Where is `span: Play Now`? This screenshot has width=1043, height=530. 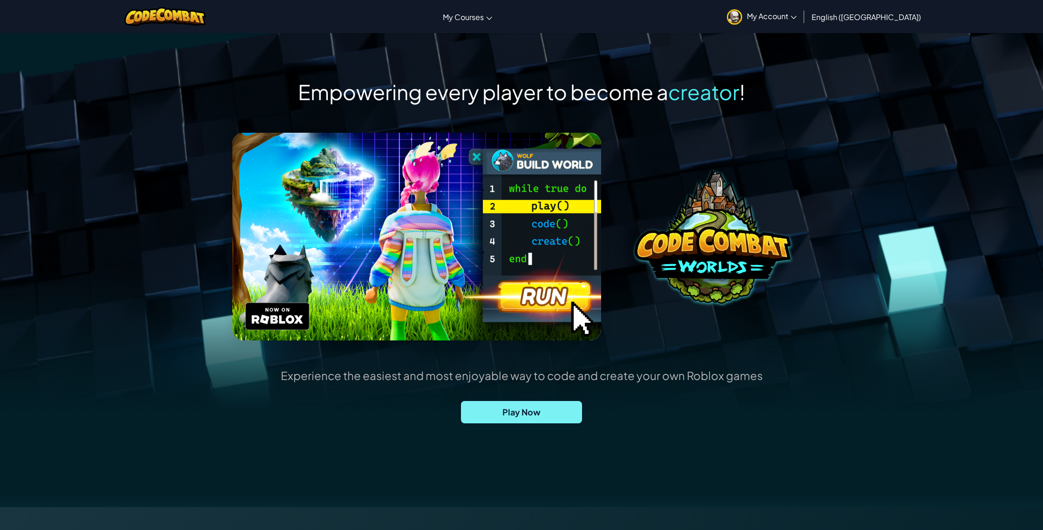 span: Play Now is located at coordinates (521, 412).